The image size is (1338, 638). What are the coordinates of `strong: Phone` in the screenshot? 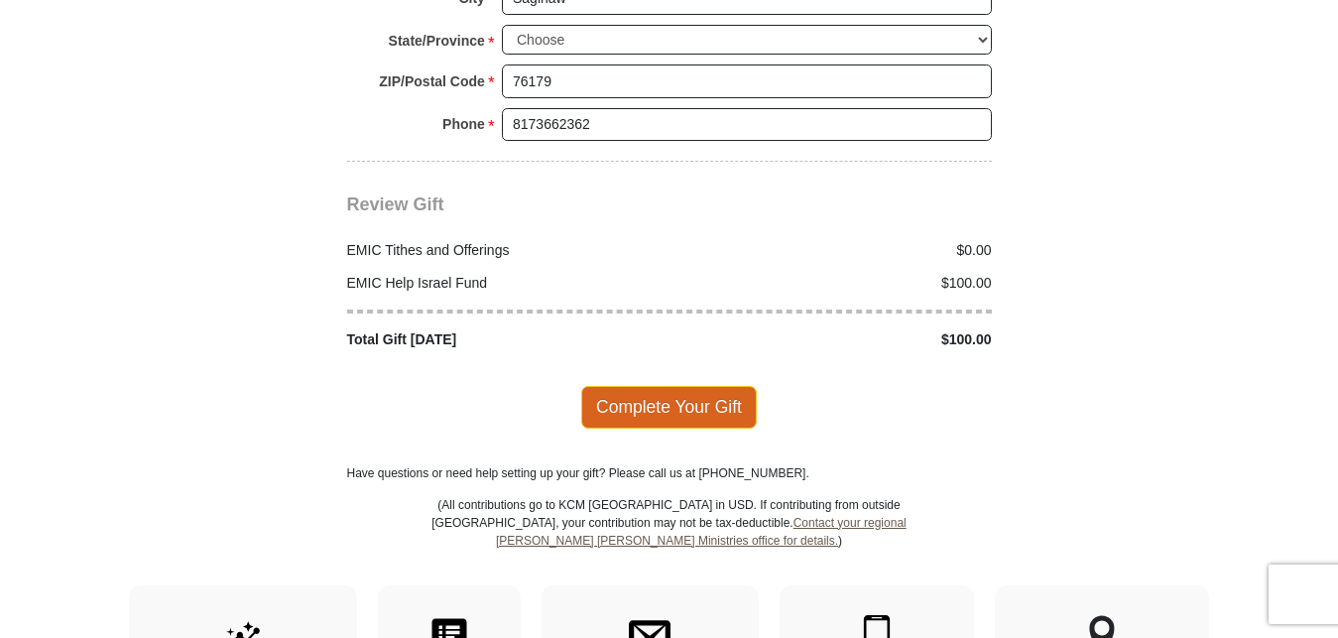 It's located at (463, 124).